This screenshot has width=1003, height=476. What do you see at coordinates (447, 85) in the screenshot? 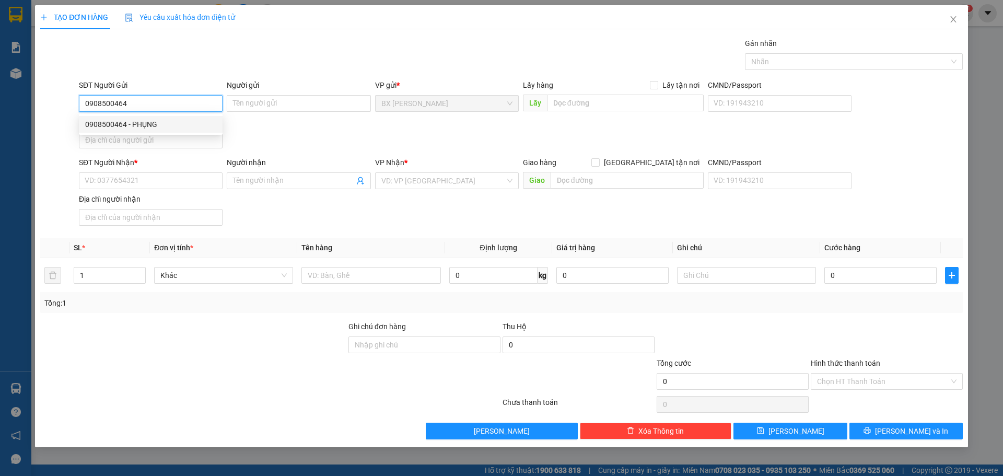
I see `div: VP gửi` at bounding box center [447, 85].